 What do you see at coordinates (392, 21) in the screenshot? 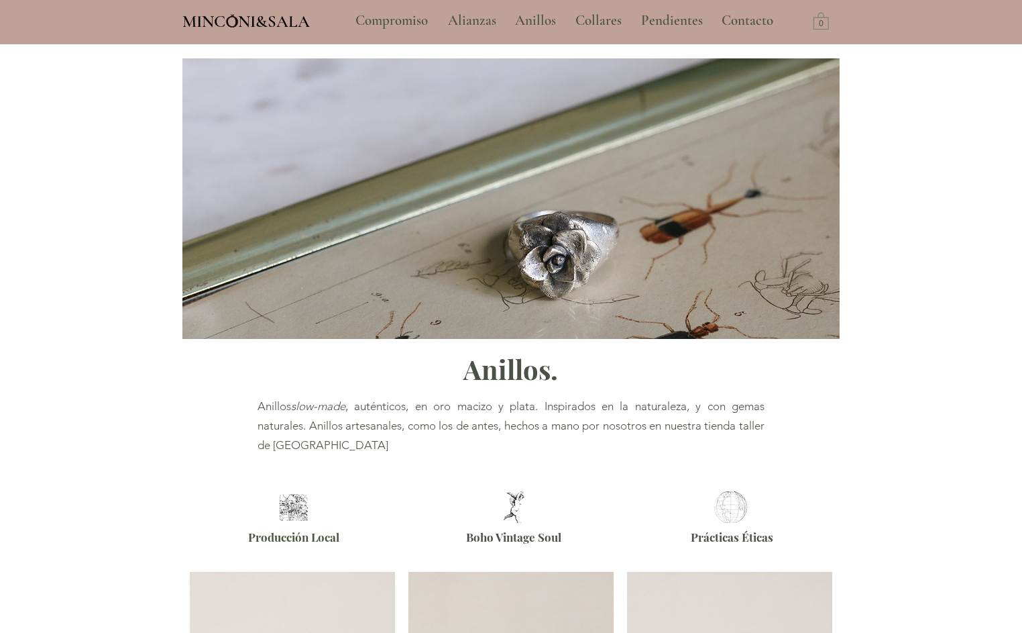
I see `p: Compromiso` at bounding box center [392, 21].